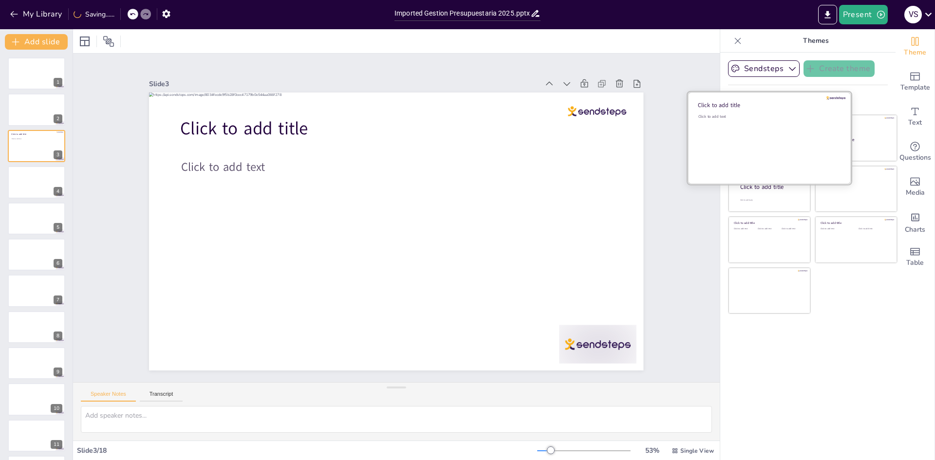  What do you see at coordinates (915, 263) in the screenshot?
I see `span: Table` at bounding box center [915, 263].